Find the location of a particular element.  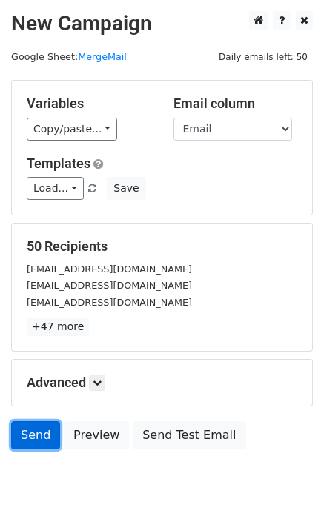

a: Copy/paste... is located at coordinates (72, 129).